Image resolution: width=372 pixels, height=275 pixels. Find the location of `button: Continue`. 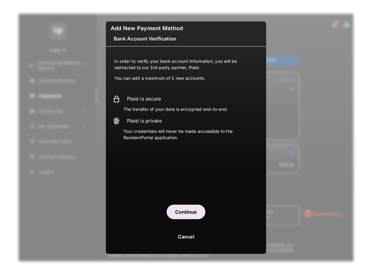

button: Continue is located at coordinates (186, 212).